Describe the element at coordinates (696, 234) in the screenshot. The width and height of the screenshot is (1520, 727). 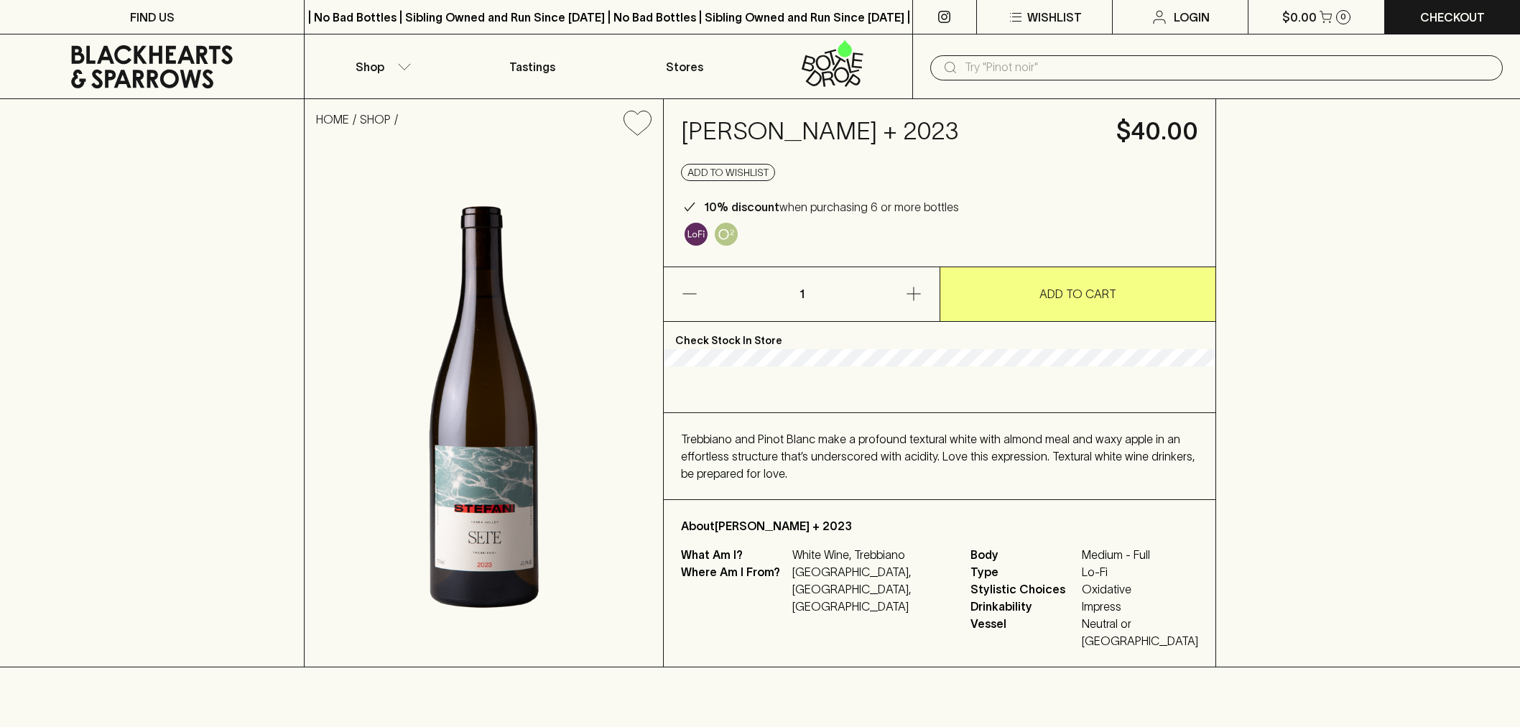
I see `a: Some may call it natural, others minimum intervention, either way, it’s hands off & maybe even a ...` at that location.